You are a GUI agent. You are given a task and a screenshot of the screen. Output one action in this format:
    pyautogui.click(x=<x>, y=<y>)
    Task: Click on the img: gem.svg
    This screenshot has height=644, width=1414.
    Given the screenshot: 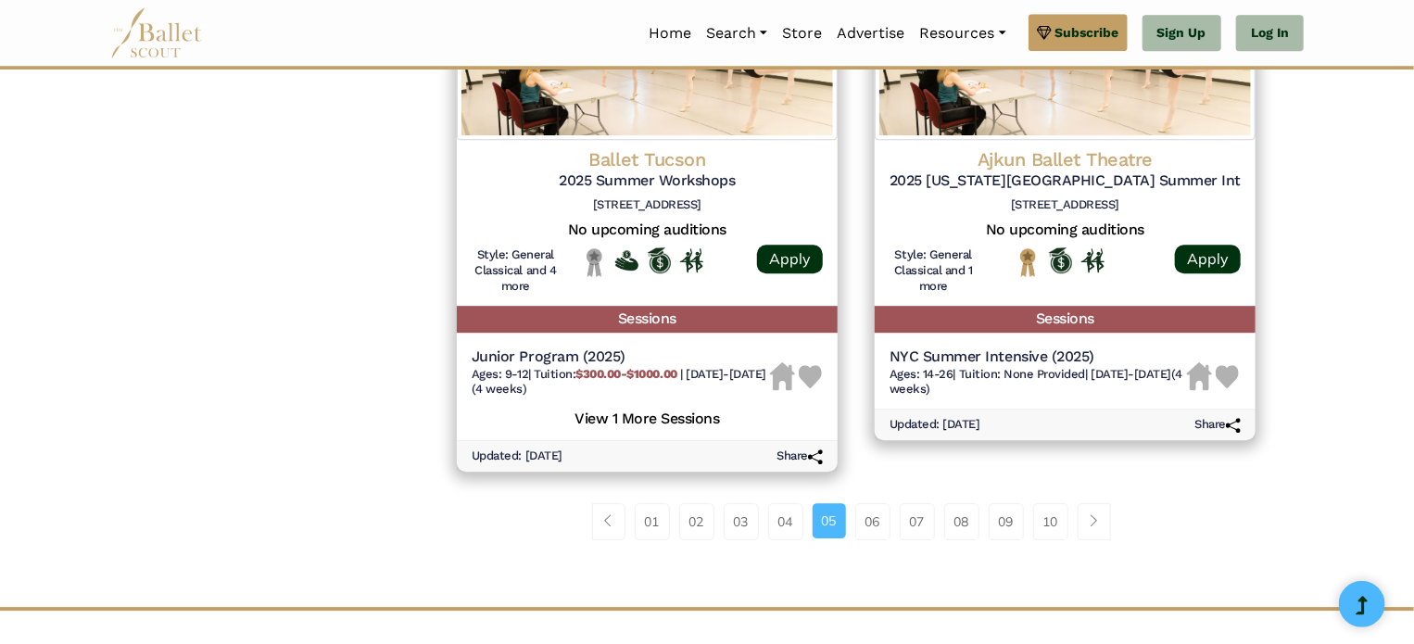 What is the action you would take?
    pyautogui.click(x=1044, y=32)
    